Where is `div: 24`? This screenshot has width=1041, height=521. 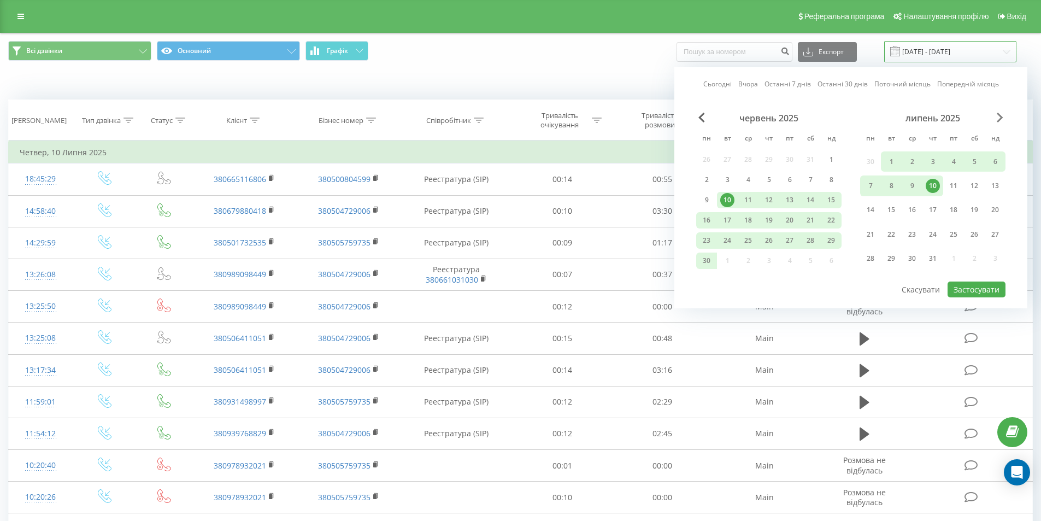
div: 24 is located at coordinates (933, 235).